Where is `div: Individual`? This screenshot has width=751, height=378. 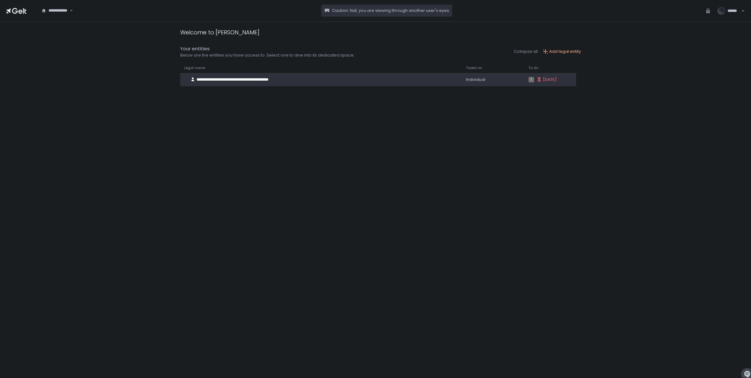
div: Individual is located at coordinates (493, 80).